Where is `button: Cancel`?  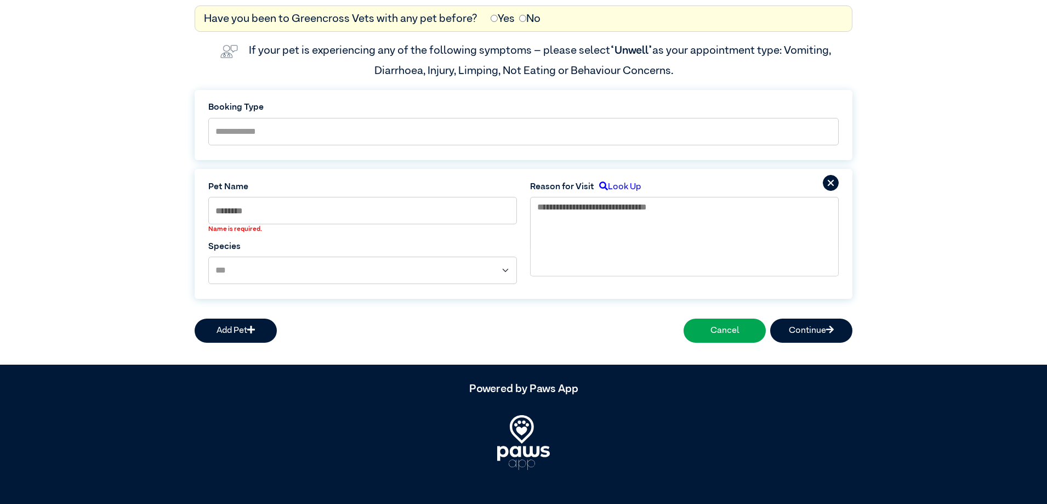
button: Cancel is located at coordinates (724, 330).